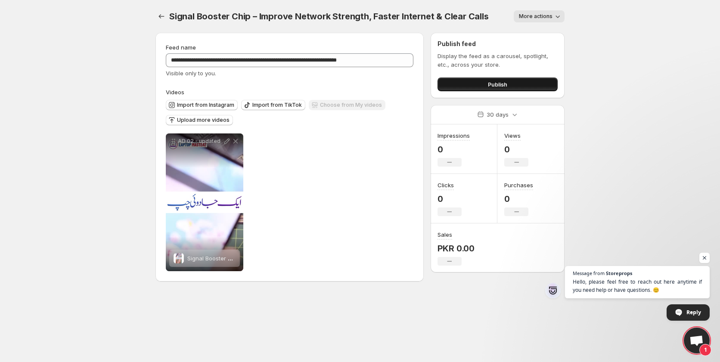 The height and width of the screenshot is (362, 720). Describe the element at coordinates (201, 105) in the screenshot. I see `button: Import from Instagram` at that location.